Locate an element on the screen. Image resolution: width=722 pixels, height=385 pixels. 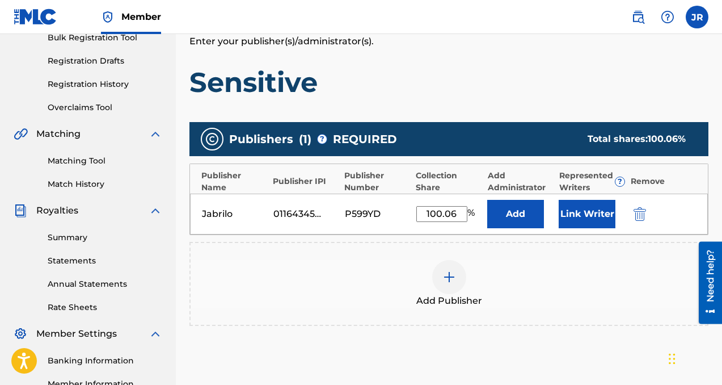
a: Bulk Registration Tool is located at coordinates (105, 37).